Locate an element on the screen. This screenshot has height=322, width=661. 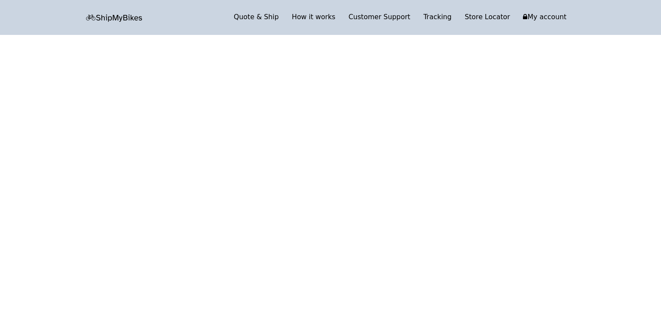
a: Tracking is located at coordinates (437, 17).